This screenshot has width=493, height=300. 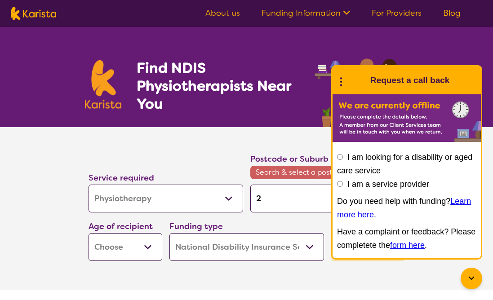 I want to click on label: I am looking for a disability or aged care service, so click(x=405, y=164).